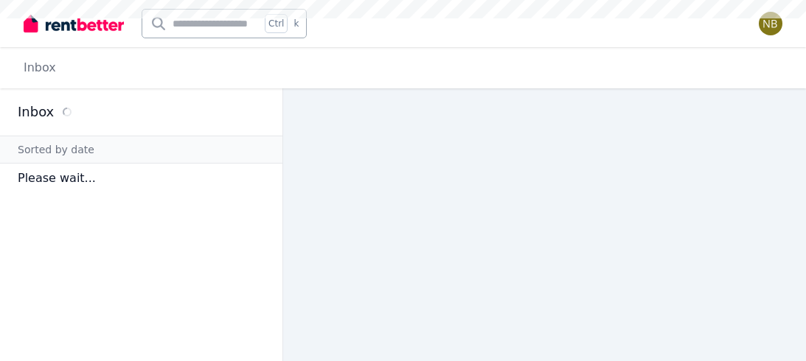 The width and height of the screenshot is (806, 361). Describe the element at coordinates (40, 67) in the screenshot. I see `a: Inbox` at that location.